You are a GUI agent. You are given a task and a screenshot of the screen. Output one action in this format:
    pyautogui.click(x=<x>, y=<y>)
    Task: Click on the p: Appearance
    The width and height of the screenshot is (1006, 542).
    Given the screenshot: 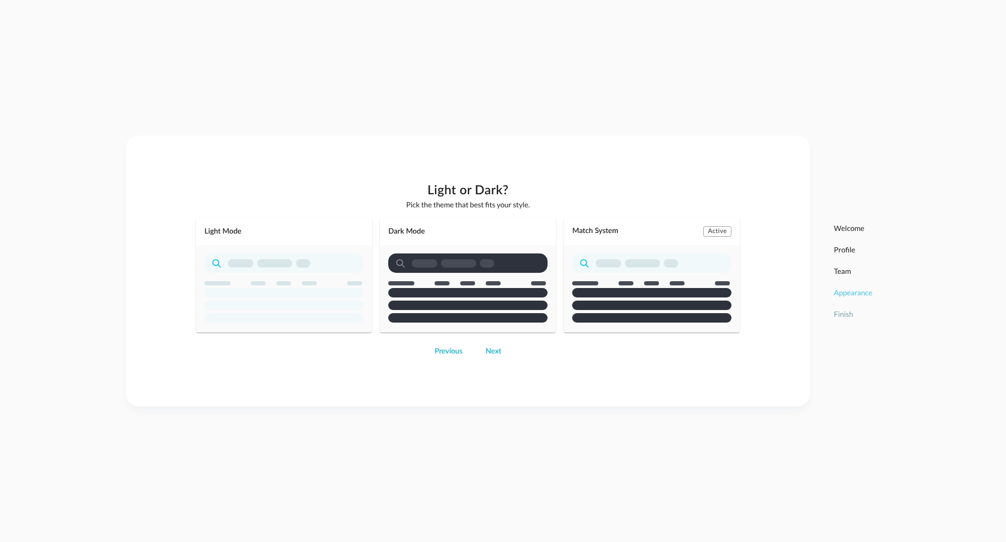 What is the action you would take?
    pyautogui.click(x=853, y=292)
    